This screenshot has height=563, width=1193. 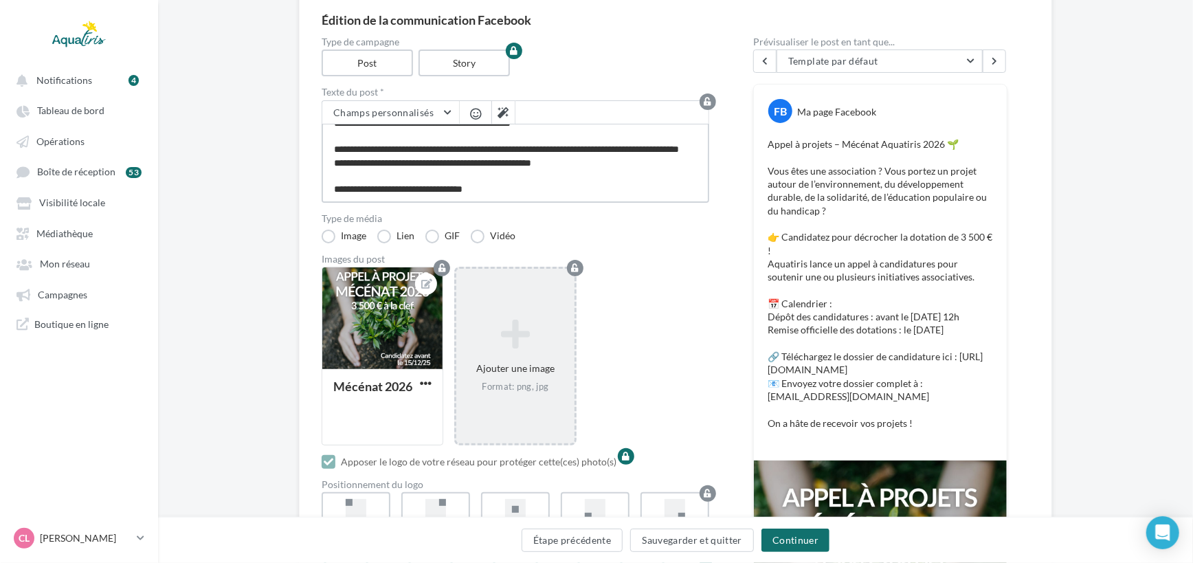 What do you see at coordinates (515, 218) in the screenshot?
I see `label: Type de média` at bounding box center [515, 218].